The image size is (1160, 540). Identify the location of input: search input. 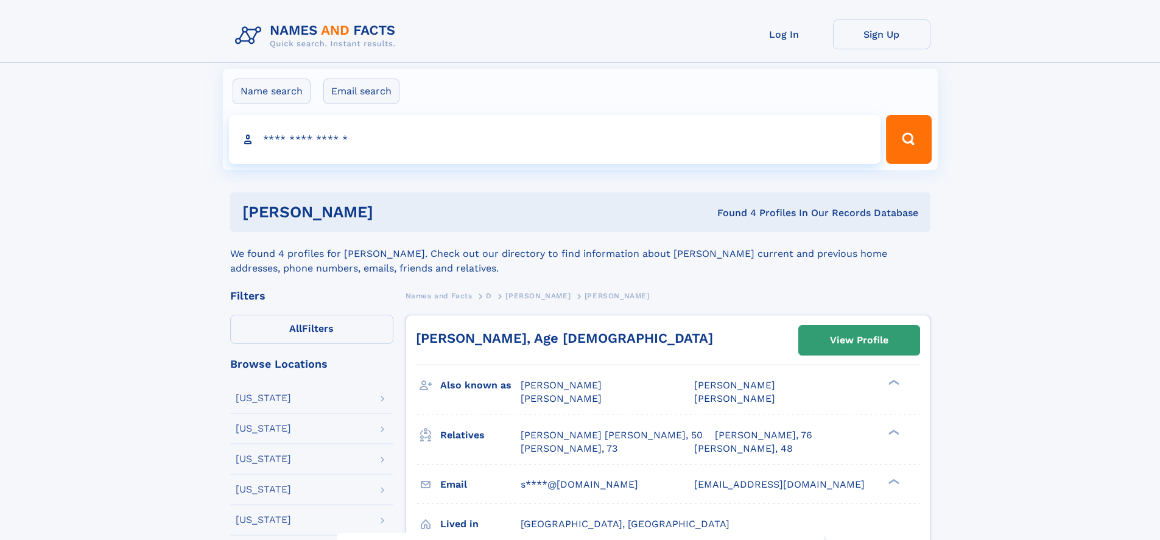
(555, 139).